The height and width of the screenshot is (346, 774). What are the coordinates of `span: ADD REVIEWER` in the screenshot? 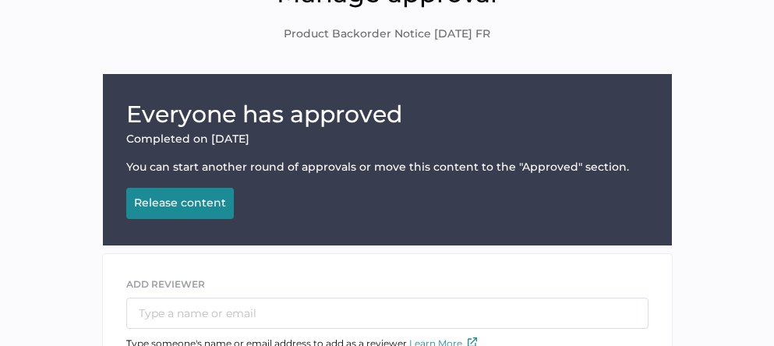 It's located at (165, 284).